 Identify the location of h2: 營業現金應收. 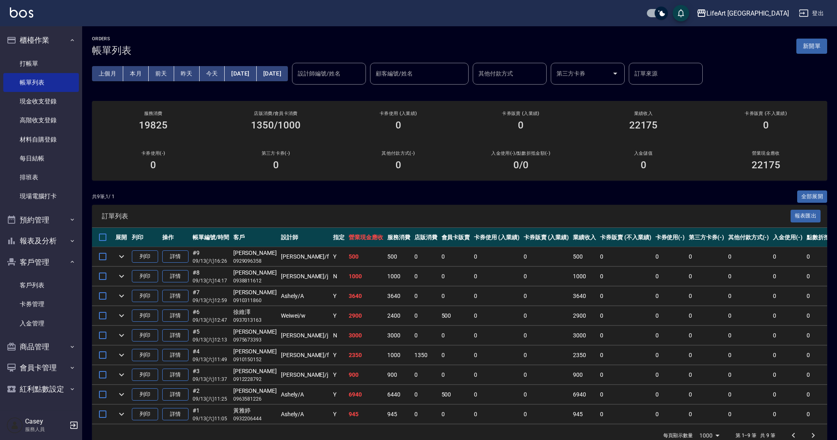
(766, 153).